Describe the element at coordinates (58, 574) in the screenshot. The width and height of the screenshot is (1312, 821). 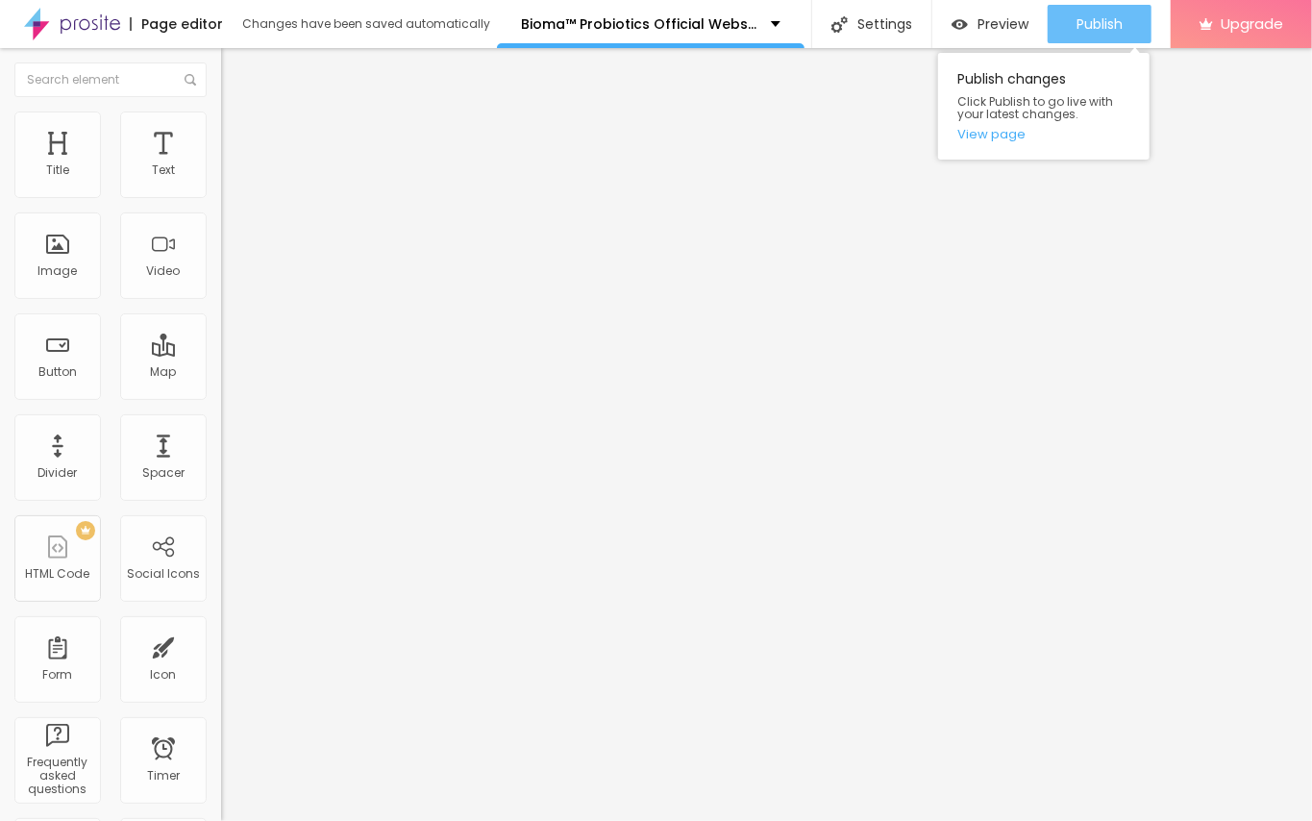
I see `div: HTML Code` at that location.